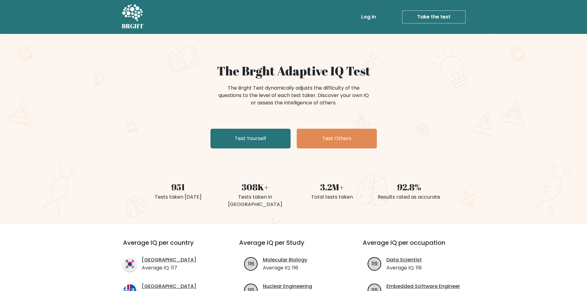 This screenshot has width=587, height=291. Describe the element at coordinates (374, 263) in the screenshot. I see `text: 119` at that location.